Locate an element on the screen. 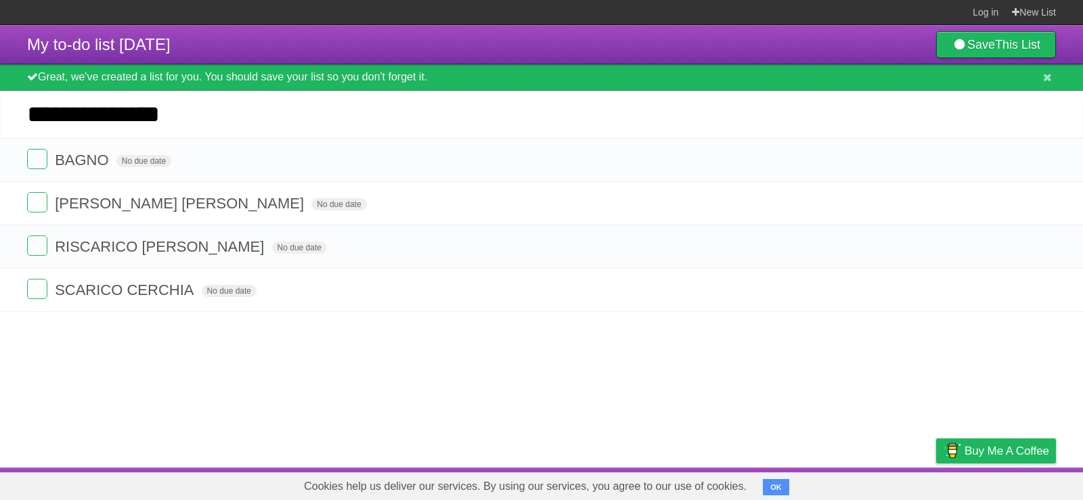  span: BAGNO is located at coordinates (83, 160).